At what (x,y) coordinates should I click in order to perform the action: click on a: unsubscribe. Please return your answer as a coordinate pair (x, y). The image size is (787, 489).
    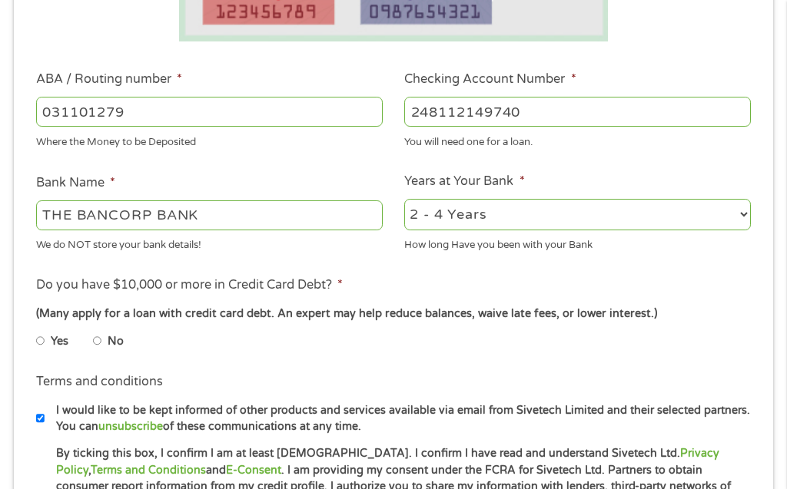
    Looking at the image, I should click on (131, 426).